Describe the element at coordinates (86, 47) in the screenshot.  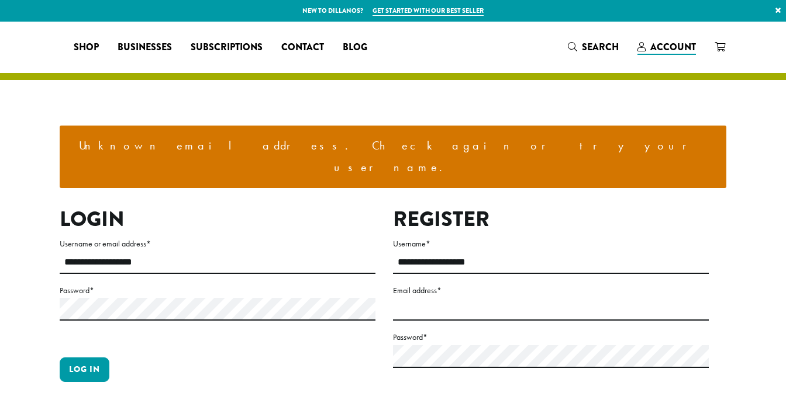
I see `a: Shop` at that location.